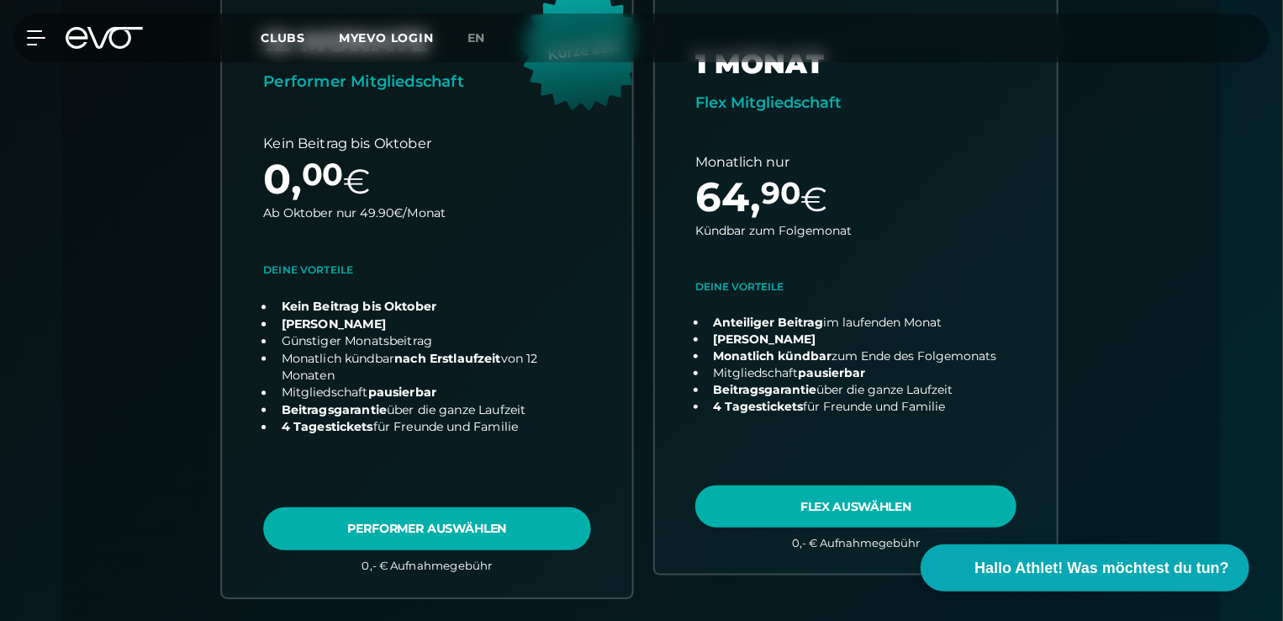 The height and width of the screenshot is (621, 1283). I want to click on a: Clubs, so click(299, 37).